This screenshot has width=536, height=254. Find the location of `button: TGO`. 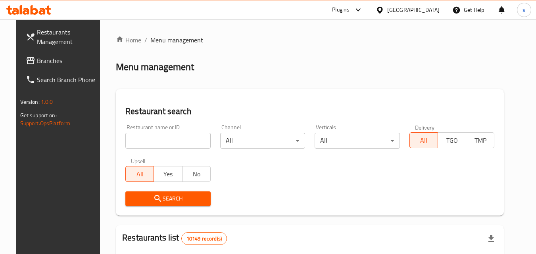

button: TGO is located at coordinates (452, 141).